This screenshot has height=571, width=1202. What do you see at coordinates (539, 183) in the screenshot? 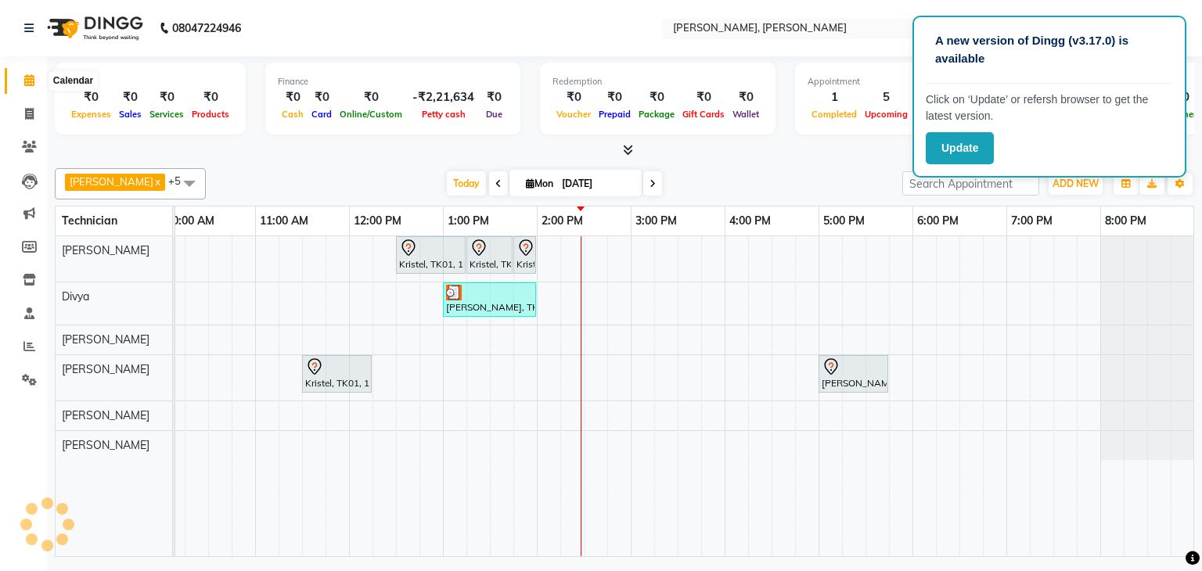
I see `span: Mon` at bounding box center [539, 183].